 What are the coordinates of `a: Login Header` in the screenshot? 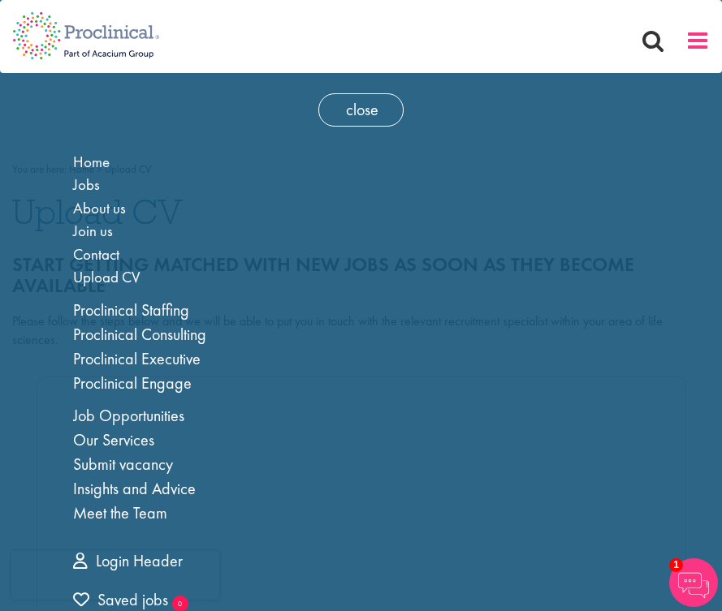 It's located at (127, 561).